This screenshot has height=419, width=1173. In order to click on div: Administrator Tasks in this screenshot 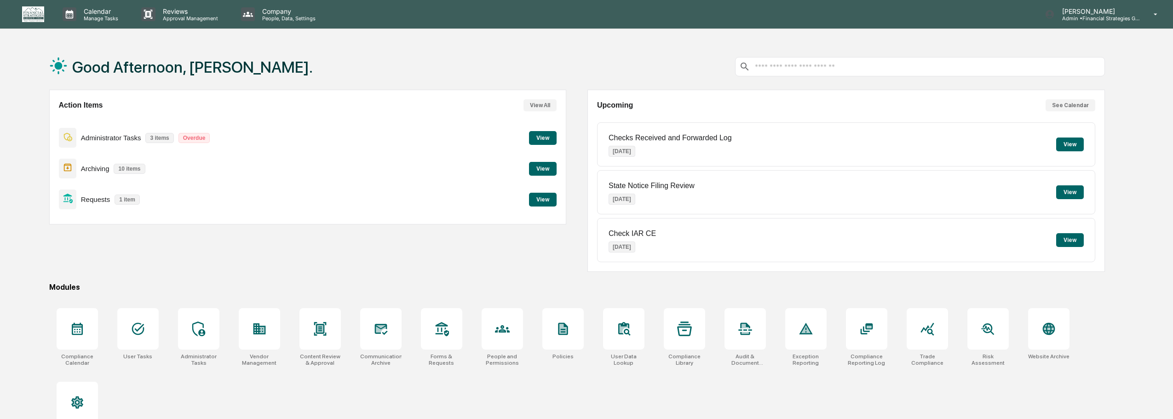, I will do `click(199, 360)`.